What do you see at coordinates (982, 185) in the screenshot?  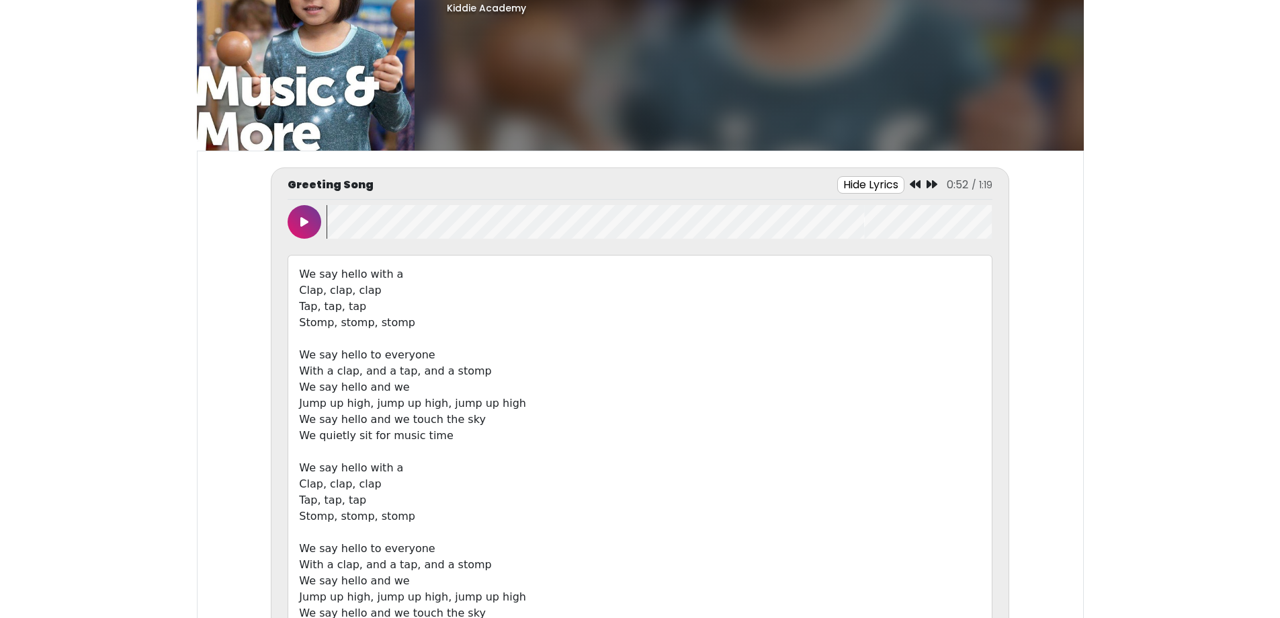 I see `span: / 1:19` at bounding box center [982, 185].